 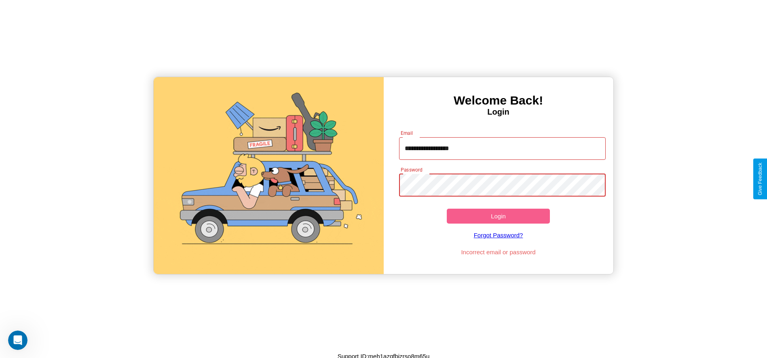 What do you see at coordinates (498, 235) in the screenshot?
I see `a: Forgot Password?` at bounding box center [498, 235].